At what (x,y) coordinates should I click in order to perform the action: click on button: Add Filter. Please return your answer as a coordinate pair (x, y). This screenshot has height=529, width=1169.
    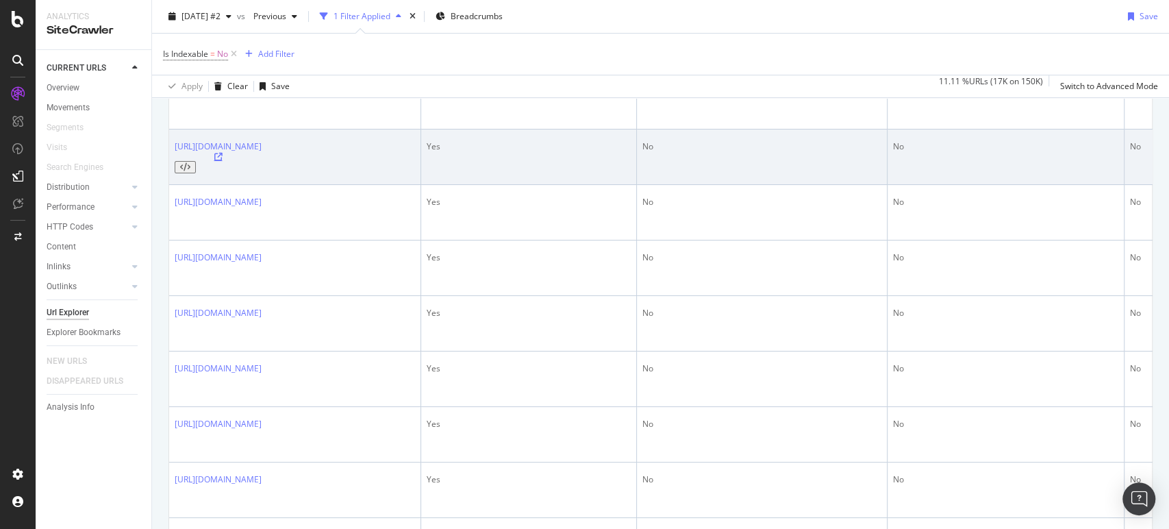
    Looking at the image, I should click on (267, 54).